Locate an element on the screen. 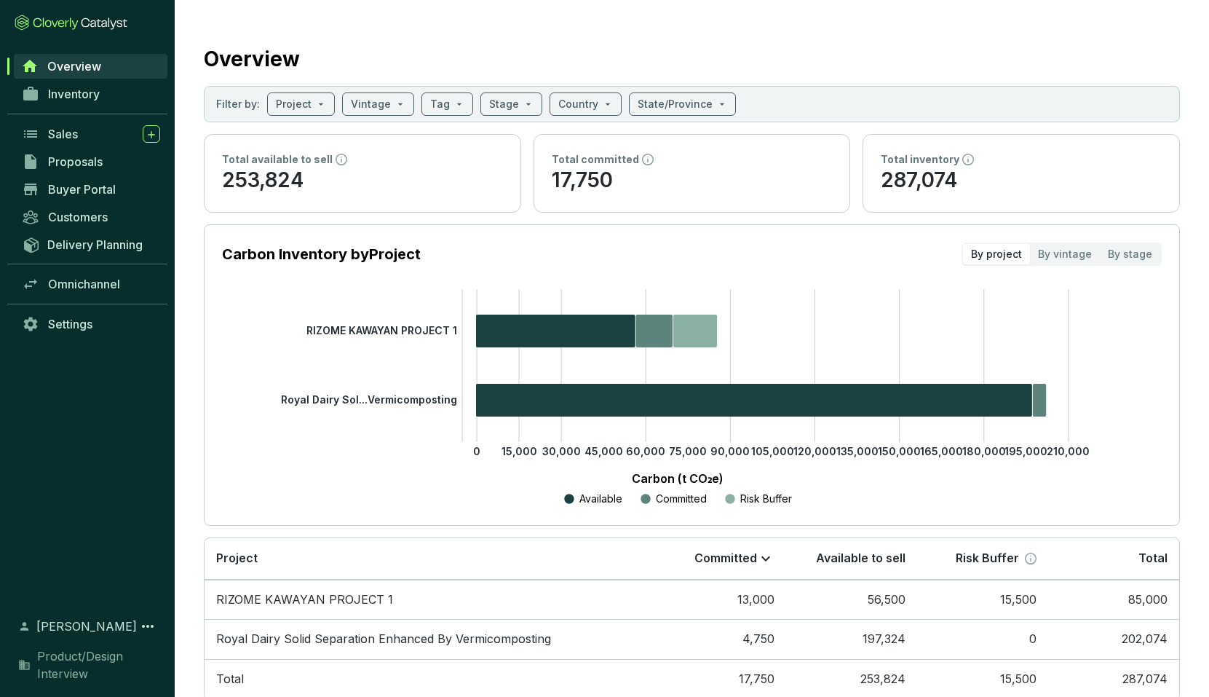 The height and width of the screenshot is (697, 1209). tspan: RIZOME KAWAYAN PROJECT 1 is located at coordinates (382, 330).